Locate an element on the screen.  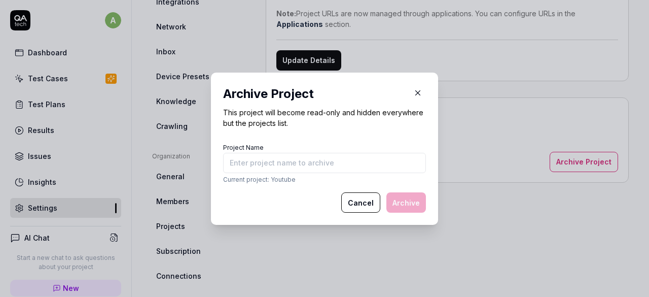
label: Project Name is located at coordinates (243, 147).